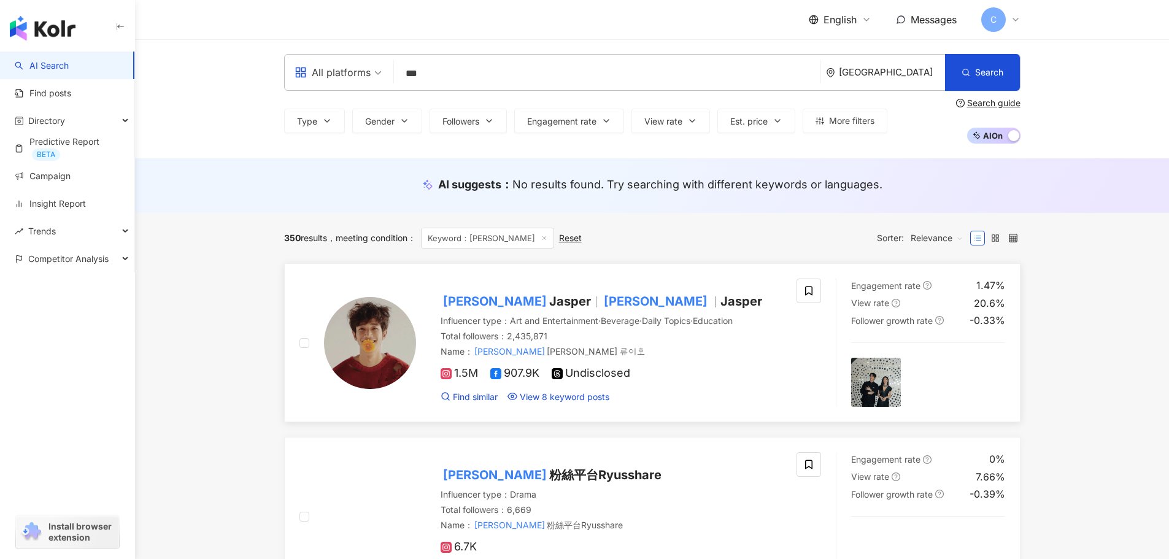 The height and width of the screenshot is (559, 1169). I want to click on div: Search guide, so click(993, 103).